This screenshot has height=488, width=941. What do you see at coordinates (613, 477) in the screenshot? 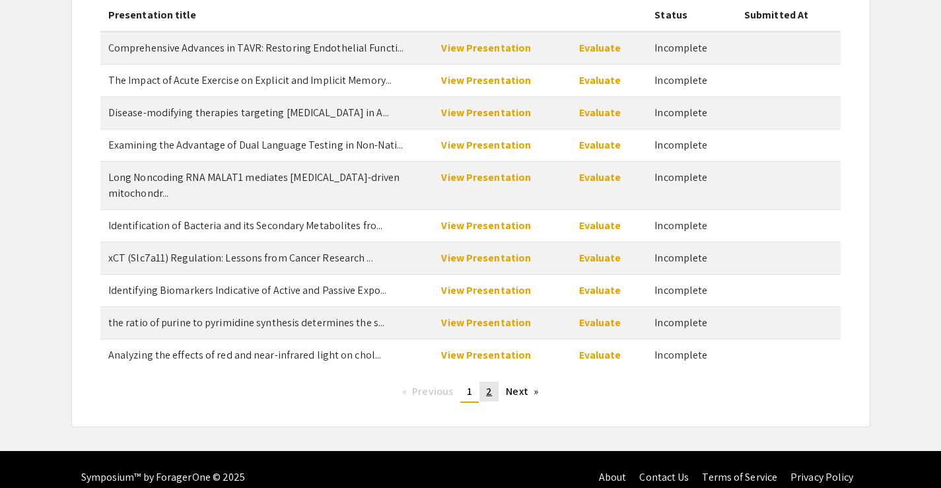
I see `a: About` at bounding box center [613, 477].